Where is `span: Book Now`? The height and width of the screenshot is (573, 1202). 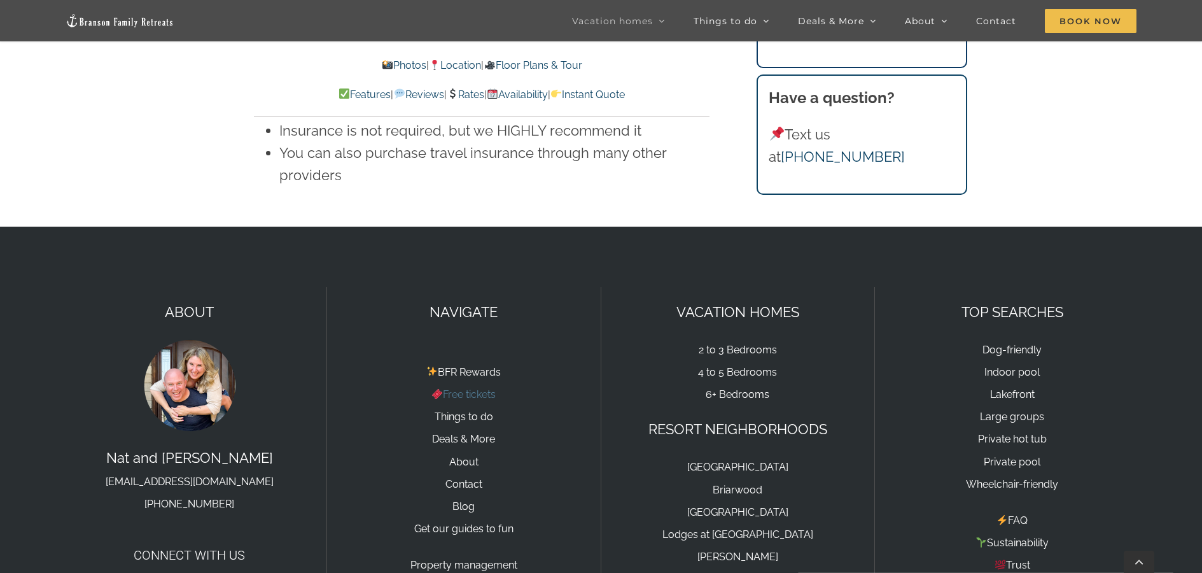 span: Book Now is located at coordinates (1091, 21).